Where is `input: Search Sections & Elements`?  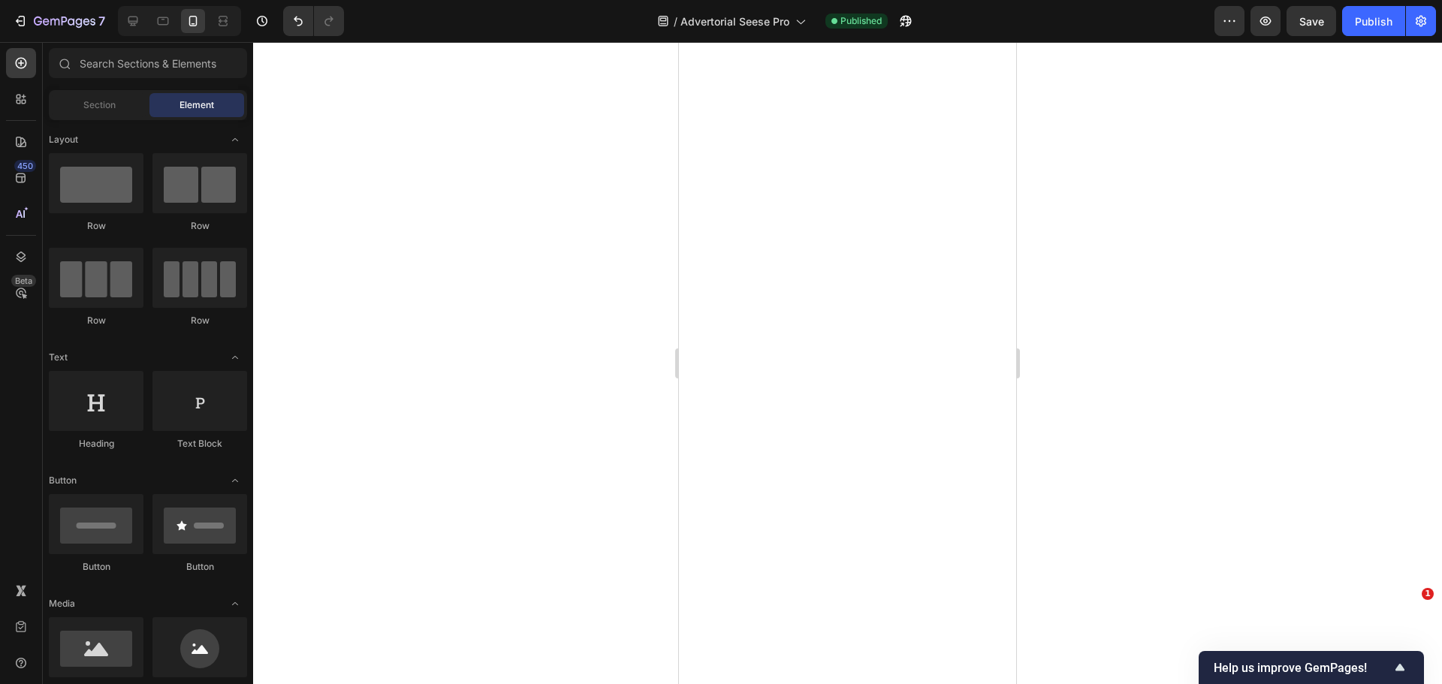
input: Search Sections & Elements is located at coordinates (148, 63).